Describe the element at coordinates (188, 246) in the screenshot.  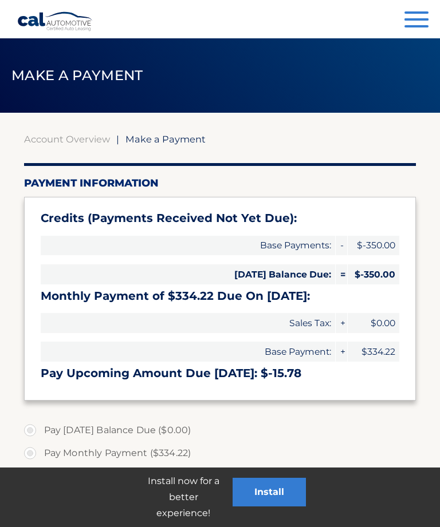
I see `span: Base Payments:` at that location.